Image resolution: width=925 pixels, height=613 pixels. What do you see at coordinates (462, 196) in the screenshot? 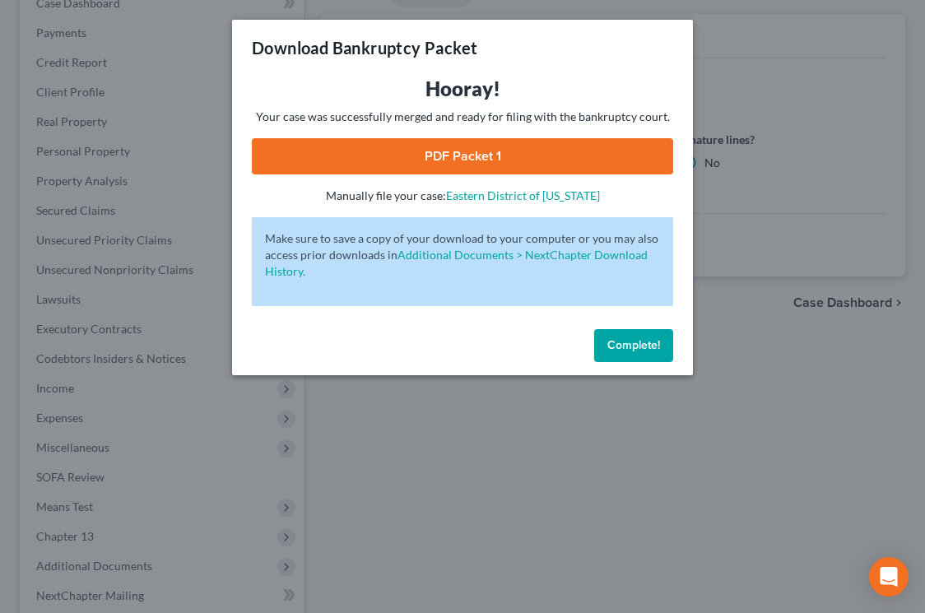
I see `p: Manually file your case:` at bounding box center [462, 196].